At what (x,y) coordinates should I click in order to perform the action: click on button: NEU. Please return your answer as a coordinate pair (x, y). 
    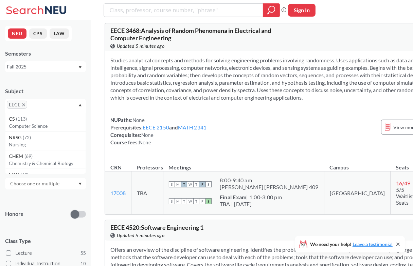
    Looking at the image, I should click on (17, 34).